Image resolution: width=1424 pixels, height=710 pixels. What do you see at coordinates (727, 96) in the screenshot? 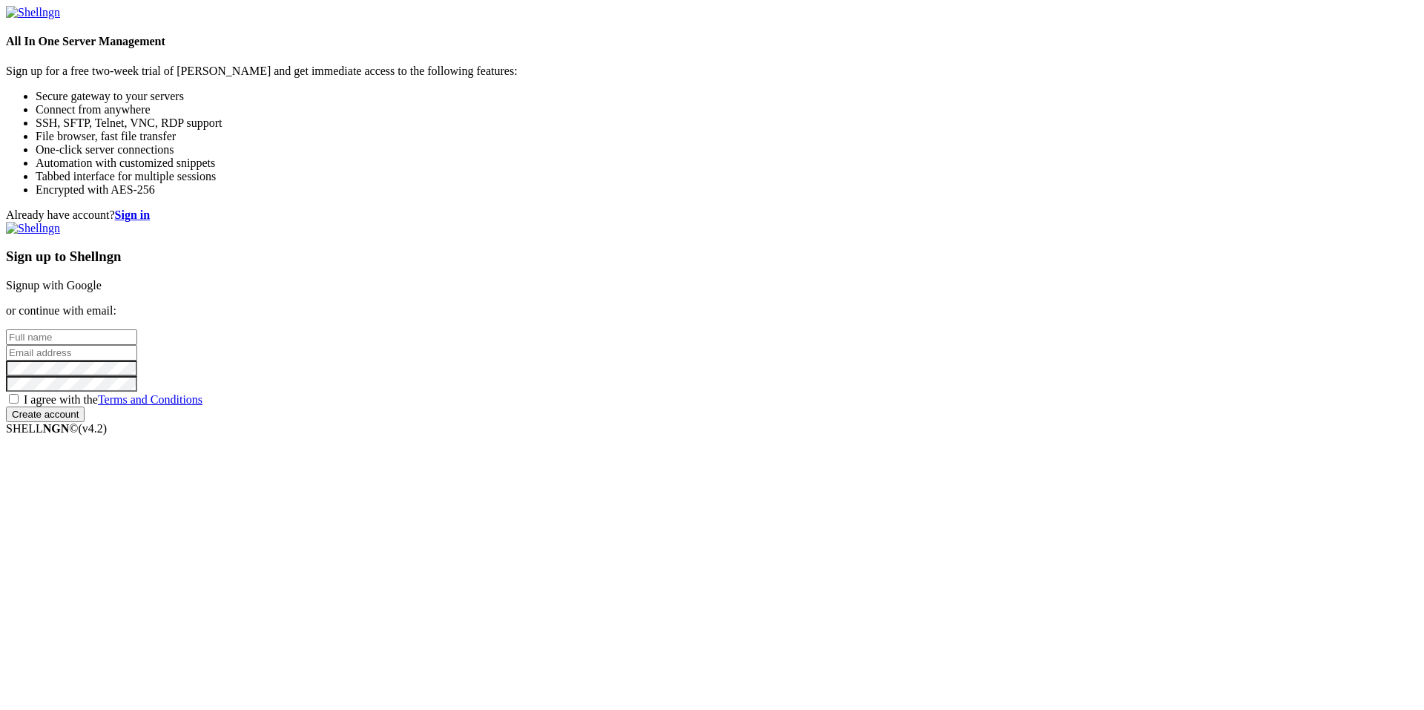
I see `li: Secure gateway to your servers` at bounding box center [727, 96].